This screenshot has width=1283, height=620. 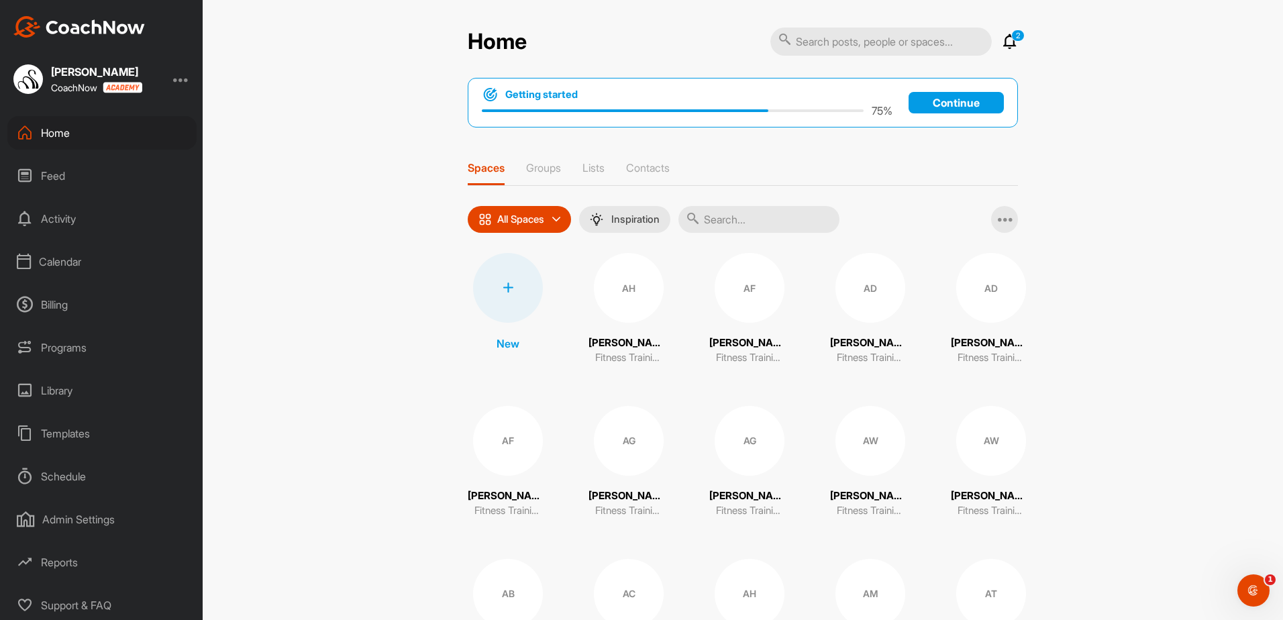 What do you see at coordinates (497, 42) in the screenshot?
I see `h2: Home` at bounding box center [497, 42].